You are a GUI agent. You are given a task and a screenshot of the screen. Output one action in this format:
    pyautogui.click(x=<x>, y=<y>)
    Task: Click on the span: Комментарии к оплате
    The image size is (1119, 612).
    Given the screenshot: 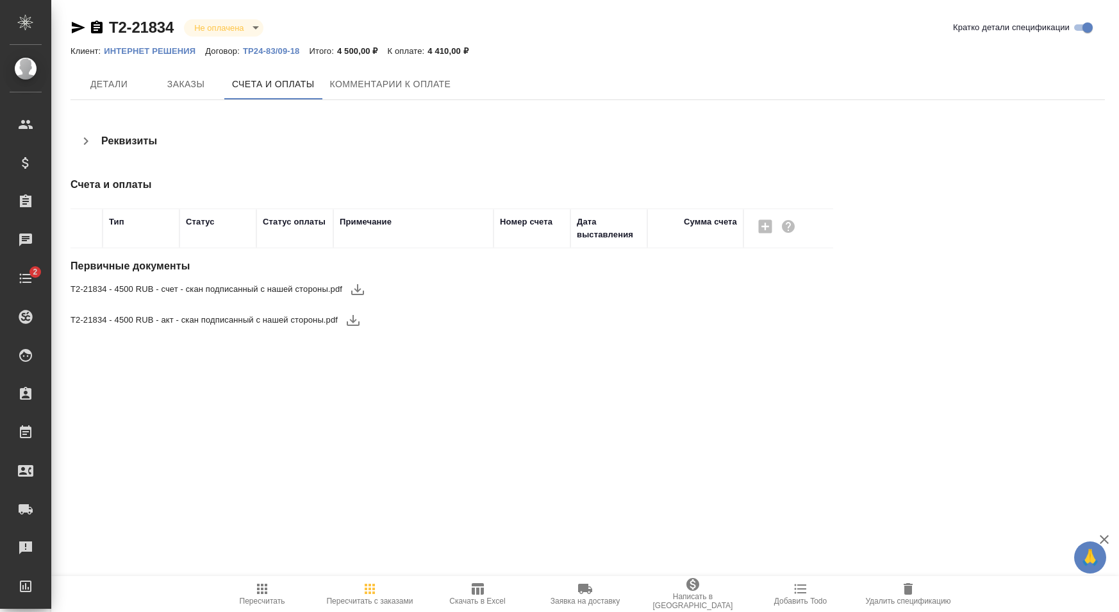 What is the action you would take?
    pyautogui.click(x=390, y=84)
    